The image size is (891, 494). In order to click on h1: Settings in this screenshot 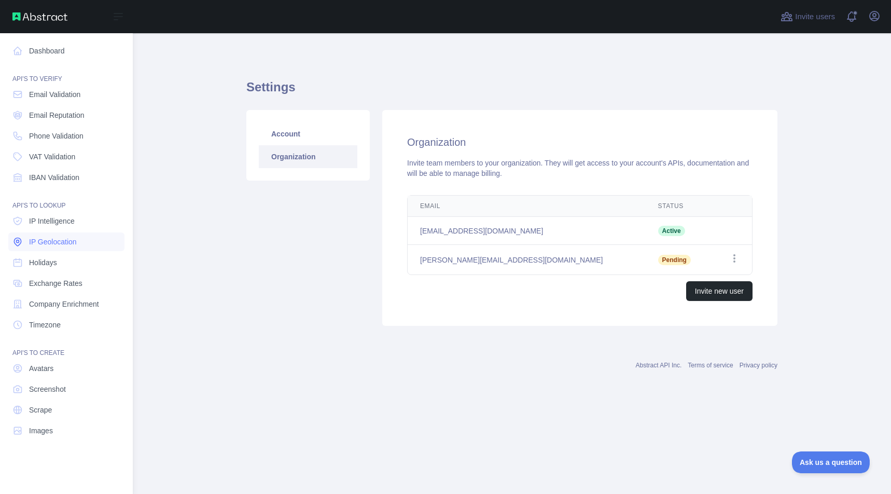, I will do `click(512, 91)`.